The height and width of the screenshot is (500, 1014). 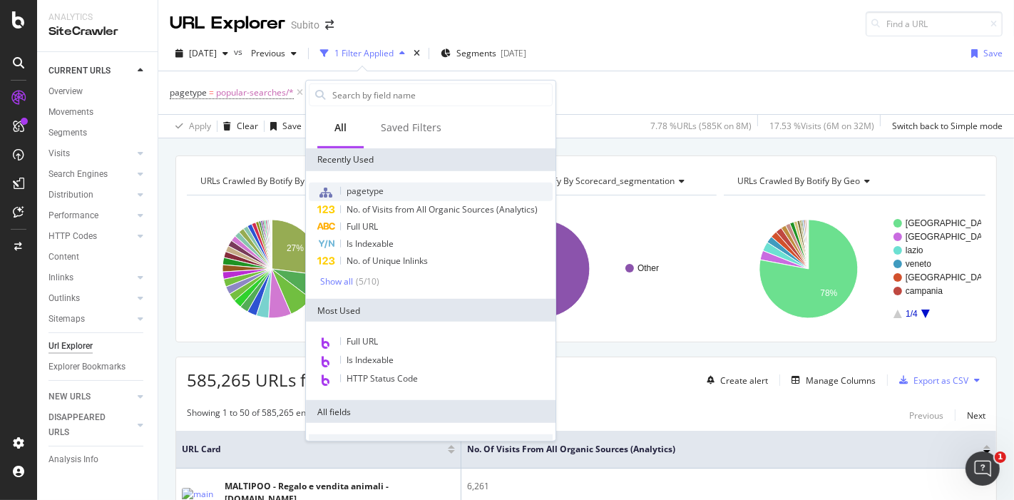 What do you see at coordinates (97, 17) in the screenshot?
I see `div: Analytics` at bounding box center [97, 17].